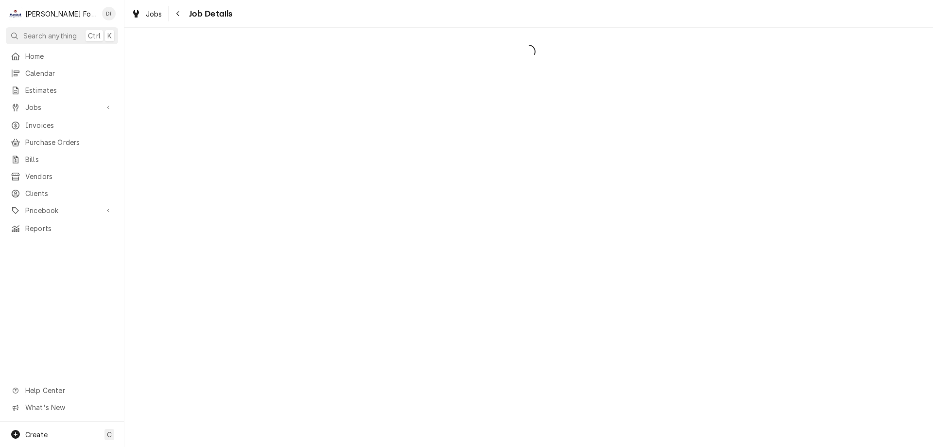 The height and width of the screenshot is (447, 933). Describe the element at coordinates (16, 14) in the screenshot. I see `div: Marshall Food Equipment Service's Avatar` at that location.